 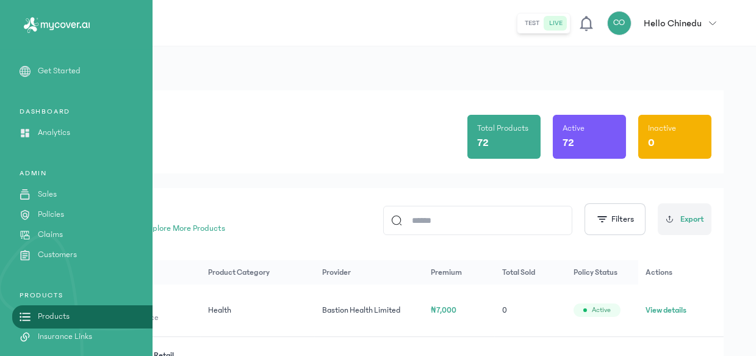 I want to click on p: Customers, so click(x=57, y=254).